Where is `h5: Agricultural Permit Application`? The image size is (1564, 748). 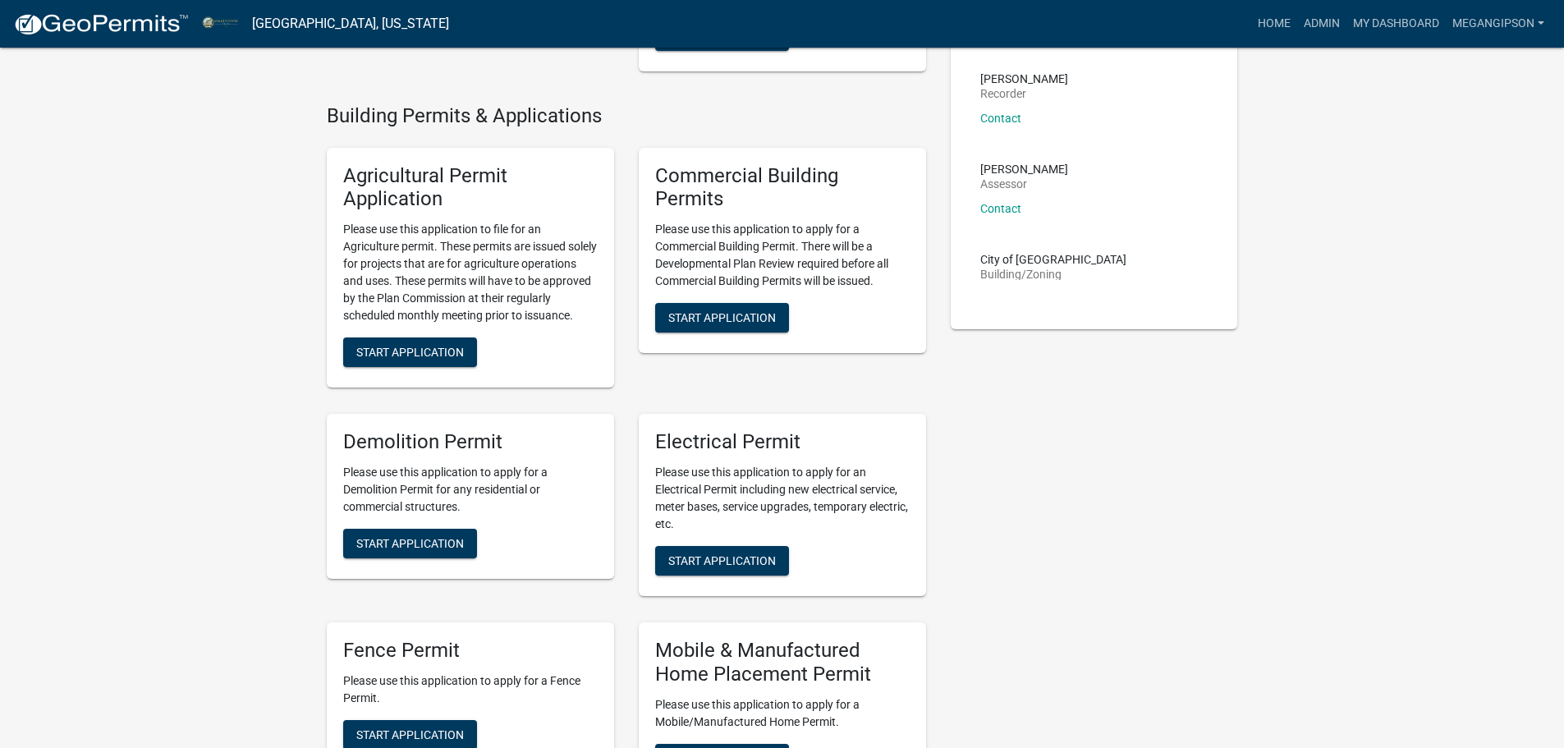 h5: Agricultural Permit Application is located at coordinates (471, 188).